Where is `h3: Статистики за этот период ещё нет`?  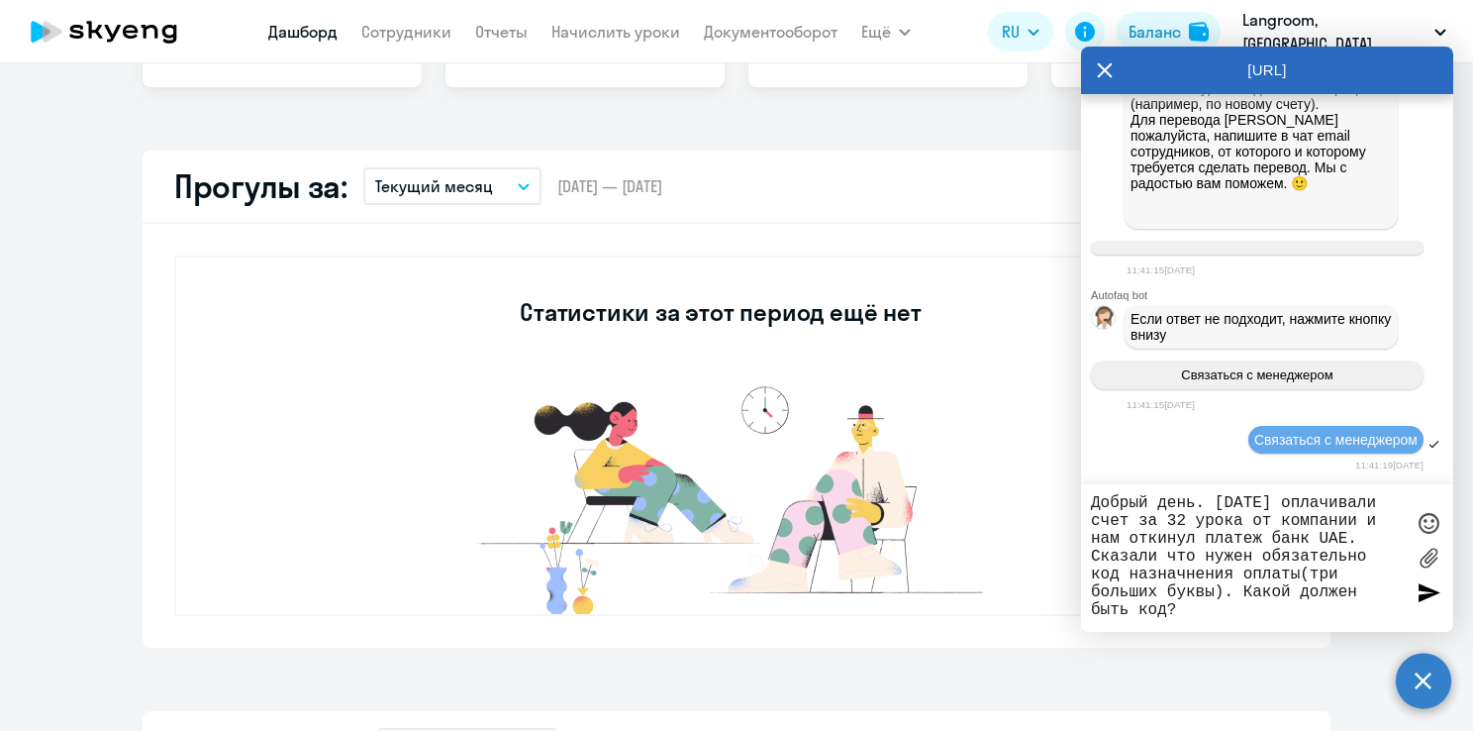
h3: Статистики за этот период ещё нет is located at coordinates (720, 312).